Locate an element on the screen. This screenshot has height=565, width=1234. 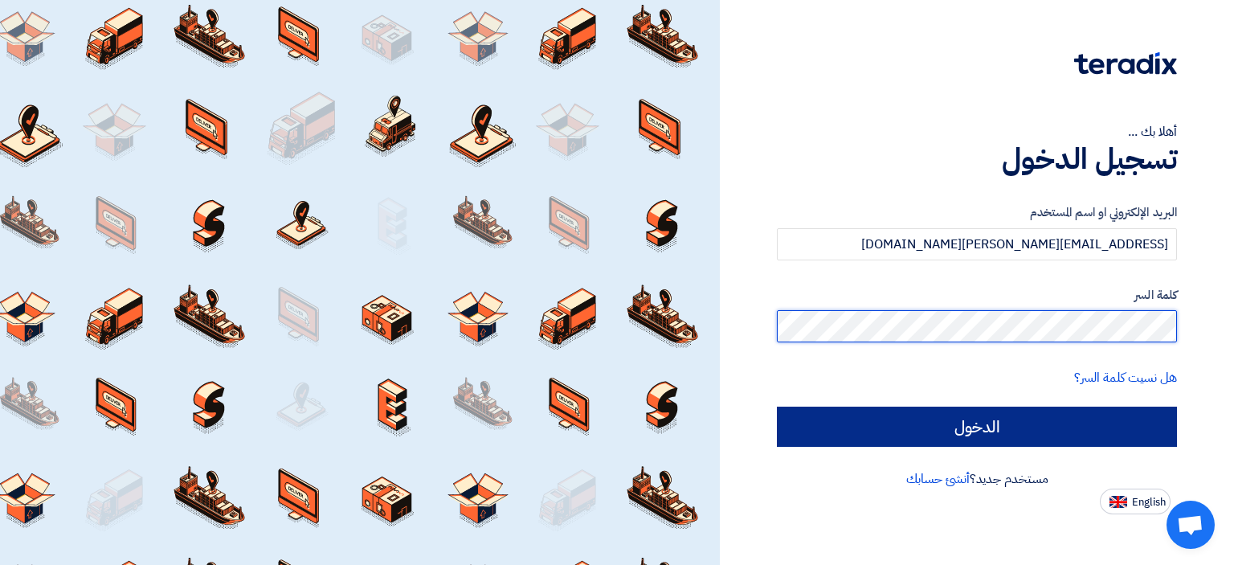
img: en-US.png is located at coordinates (1119, 501).